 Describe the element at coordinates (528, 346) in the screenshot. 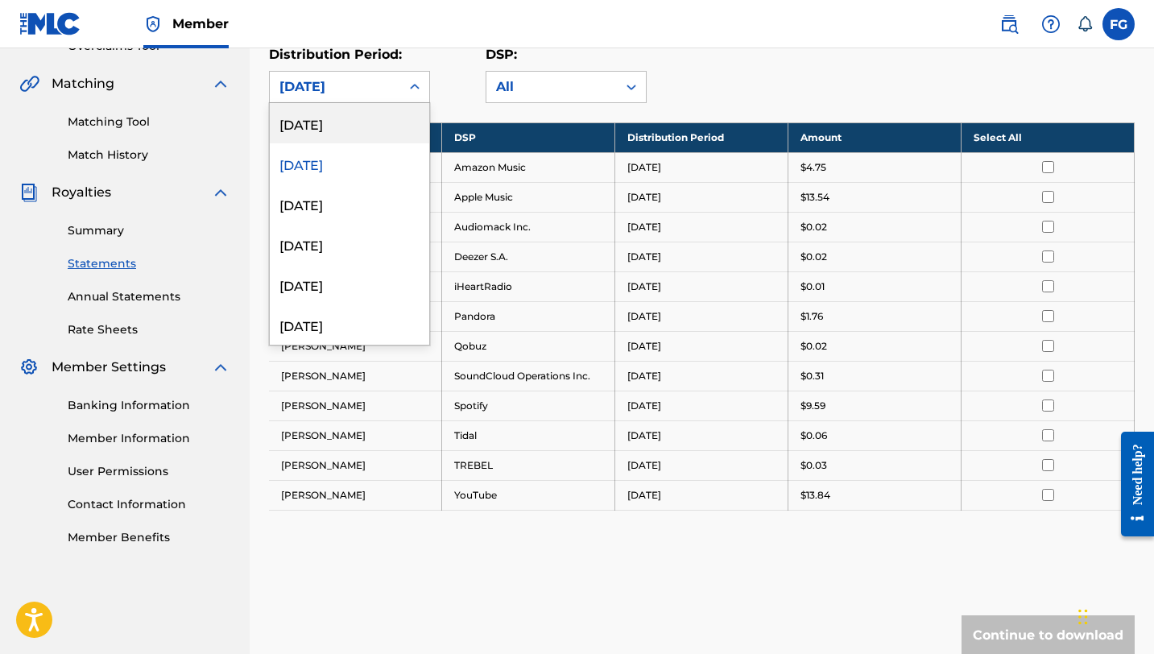

I see `td: Qobuz` at that location.